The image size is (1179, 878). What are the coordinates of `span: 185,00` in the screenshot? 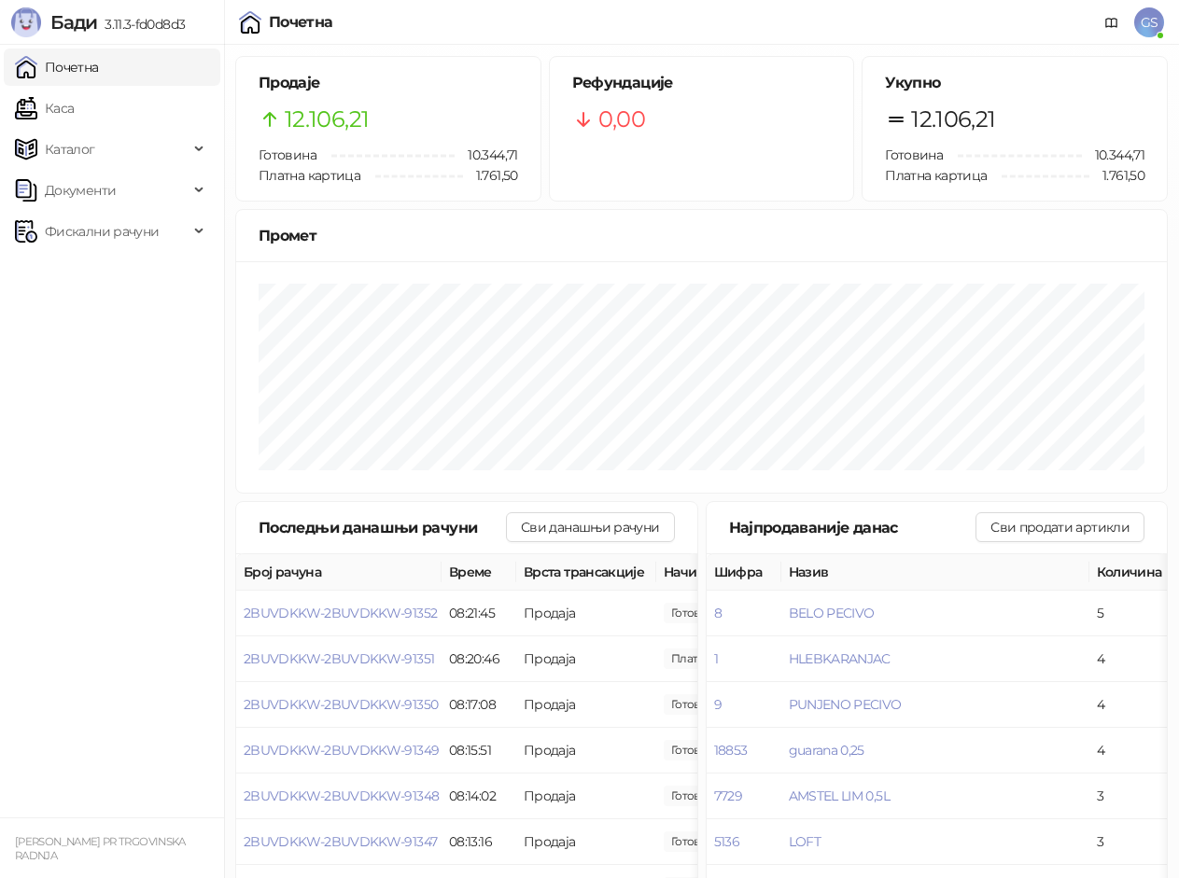 It's located at (695, 842).